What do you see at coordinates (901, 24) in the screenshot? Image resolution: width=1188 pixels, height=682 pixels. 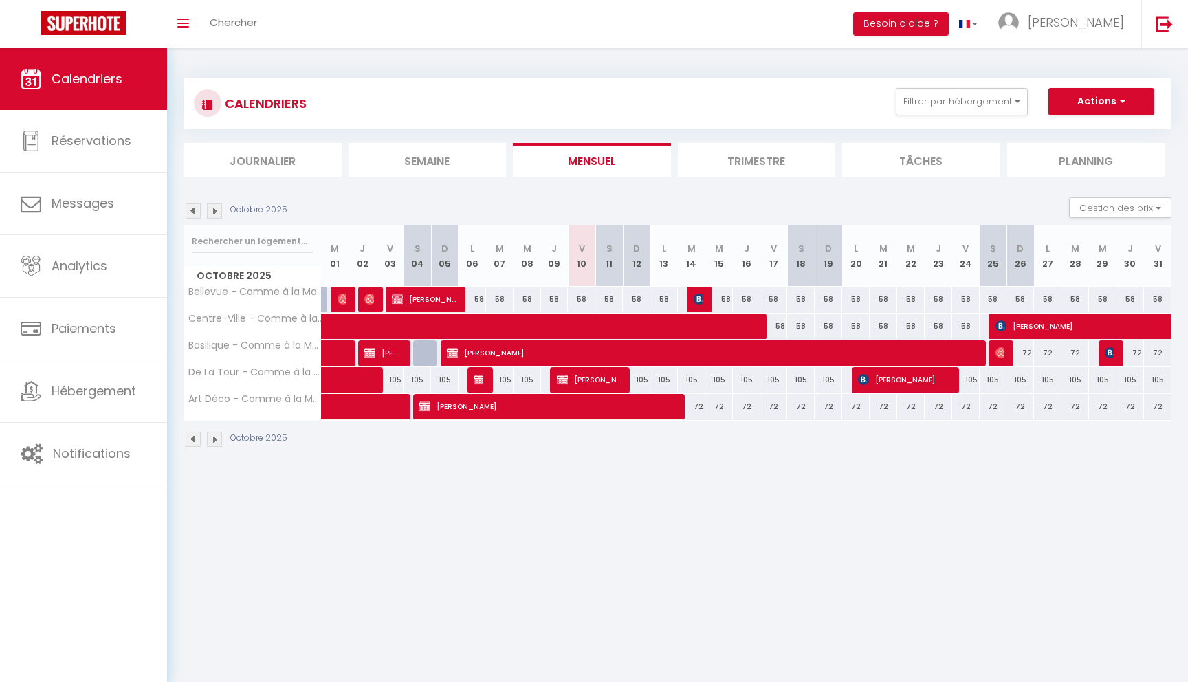 I see `button: Besoin d'aide ?` at bounding box center [901, 24].